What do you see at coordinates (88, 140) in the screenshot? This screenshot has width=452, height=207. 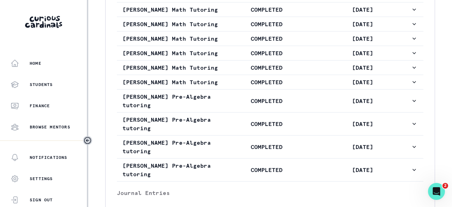 I see `button: Toggle sidebar` at bounding box center [88, 140].